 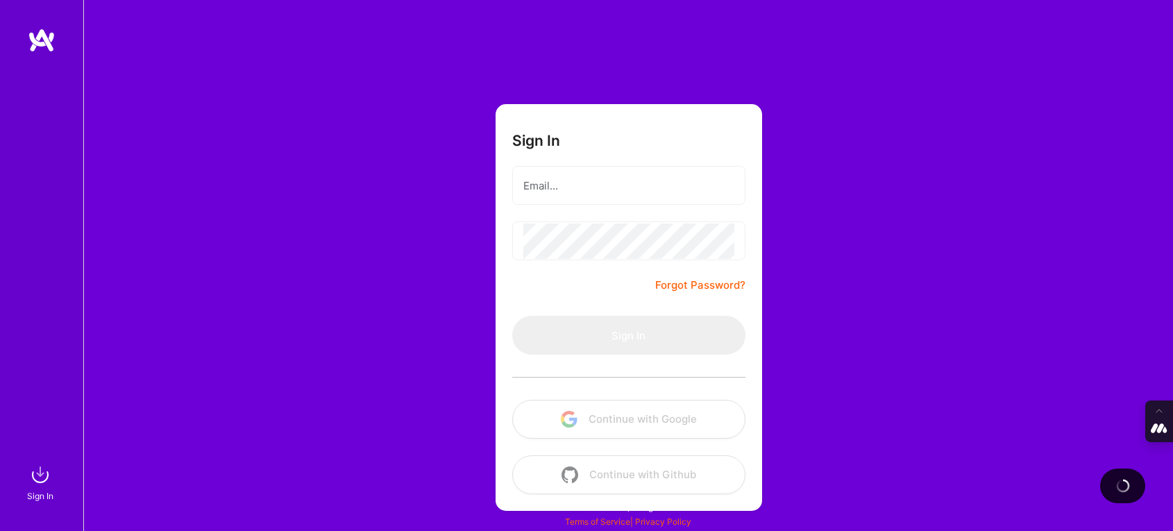 What do you see at coordinates (42, 482) in the screenshot?
I see `a: sign inSign In` at bounding box center [42, 482].